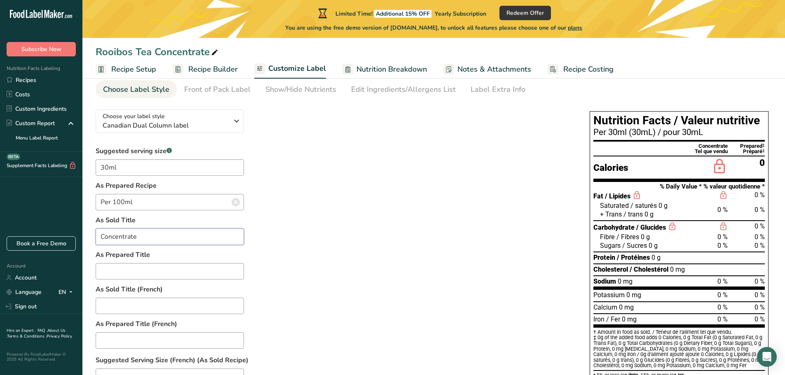 The width and height of the screenshot is (785, 375). What do you see at coordinates (385, 69) in the screenshot?
I see `a: Nutrition Breakdown` at bounding box center [385, 69].